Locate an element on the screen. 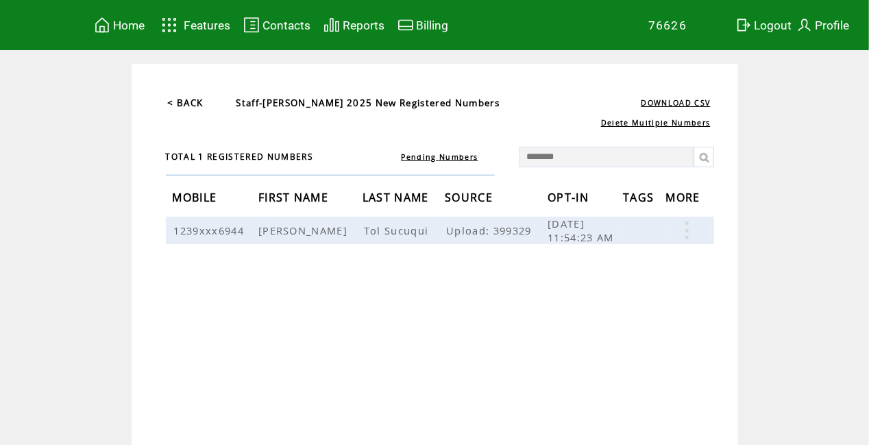  a: DOWNLOAD CSV is located at coordinates (676, 103).